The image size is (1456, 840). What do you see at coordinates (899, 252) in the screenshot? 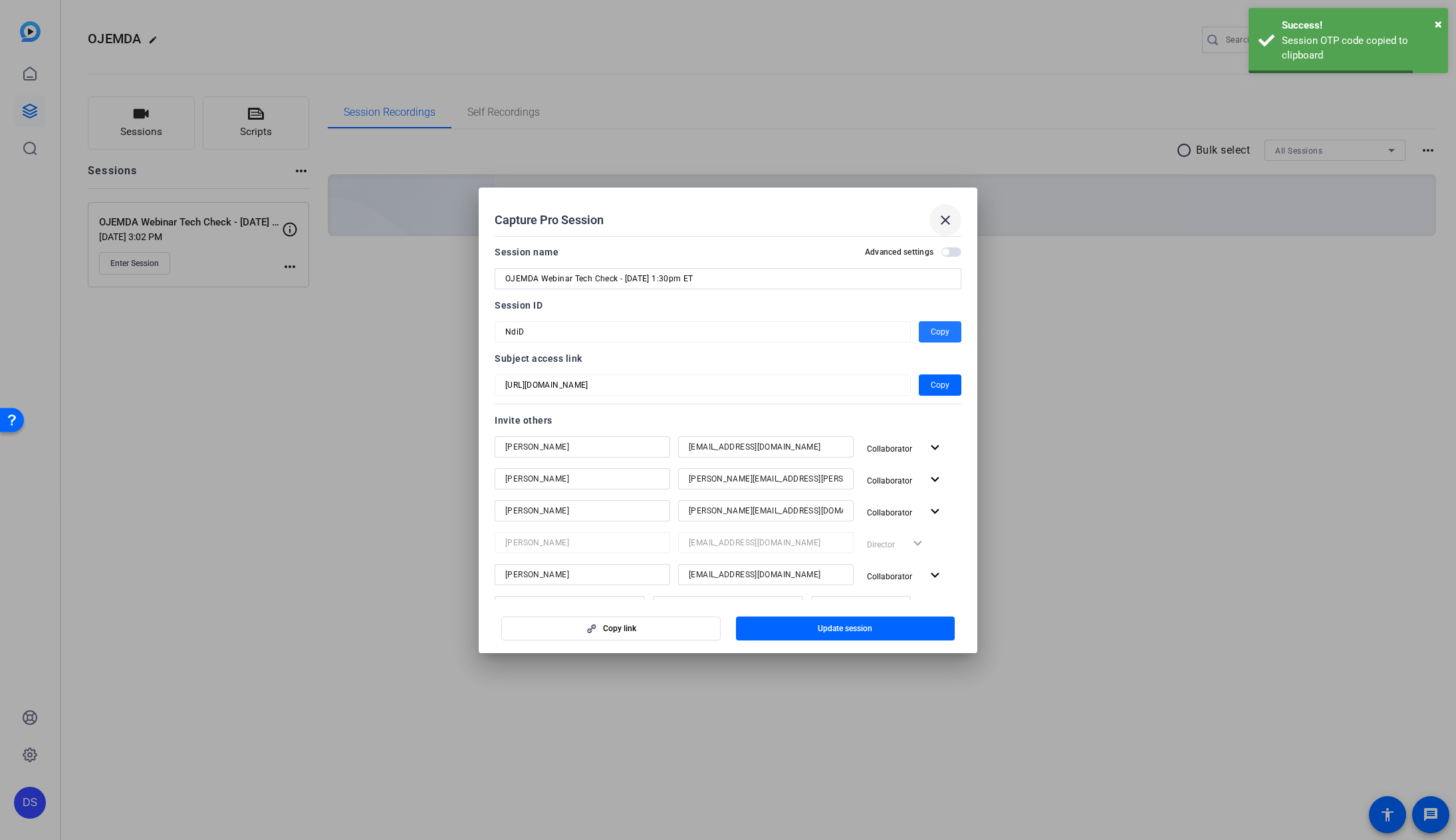
I see `h2: Advanced settings` at bounding box center [899, 252].